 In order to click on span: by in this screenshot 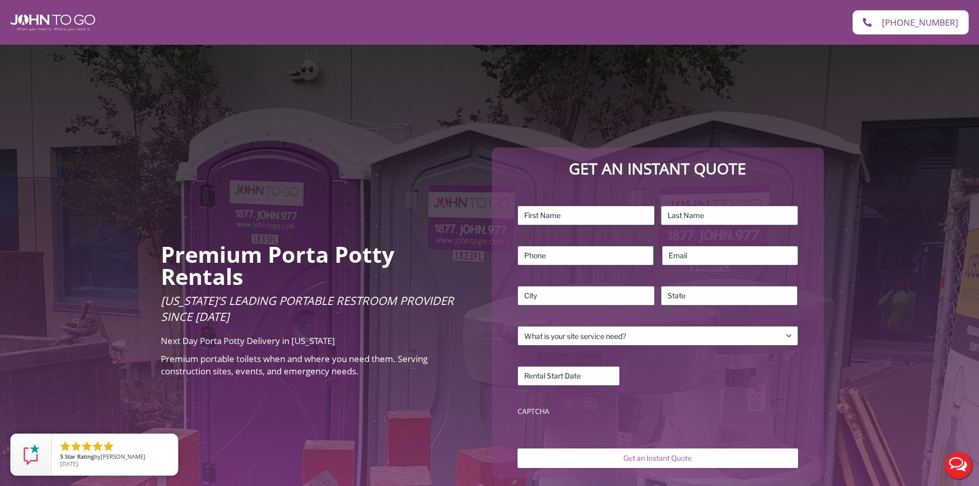, I will do `click(115, 457)`.